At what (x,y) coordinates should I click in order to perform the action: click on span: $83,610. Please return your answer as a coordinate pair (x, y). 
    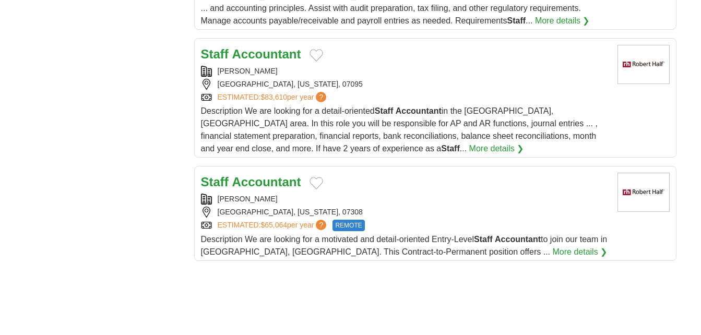
    Looking at the image, I should click on (273, 97).